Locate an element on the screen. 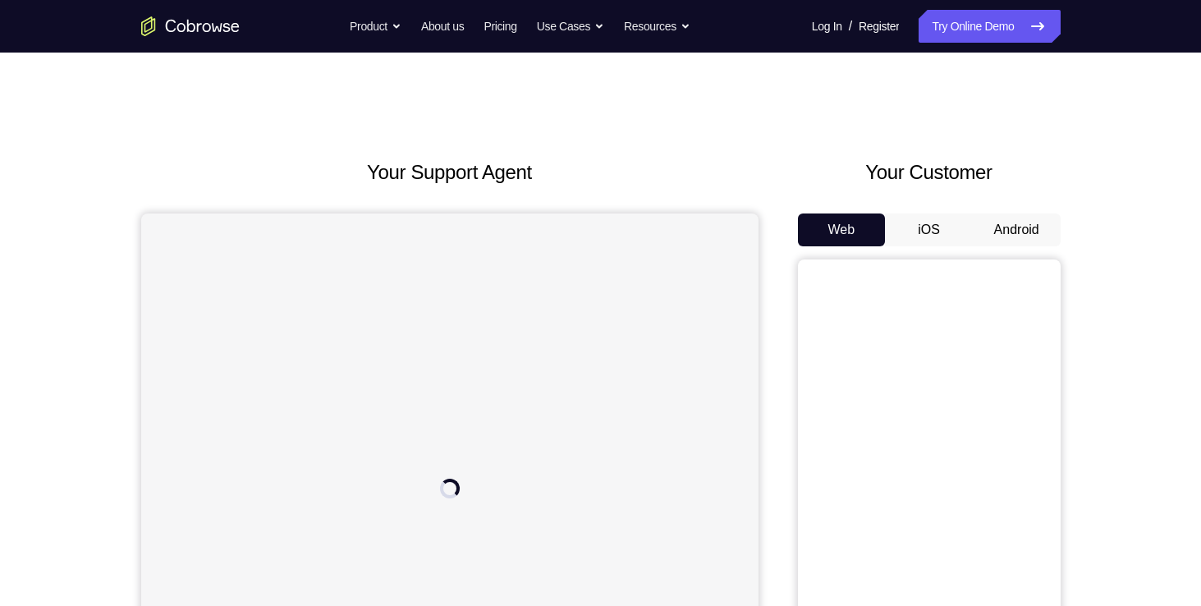  h2: Your Customer is located at coordinates (929, 172).